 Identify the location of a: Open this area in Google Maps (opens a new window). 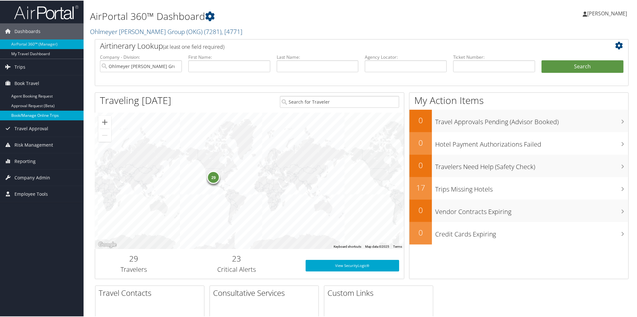
(107, 245).